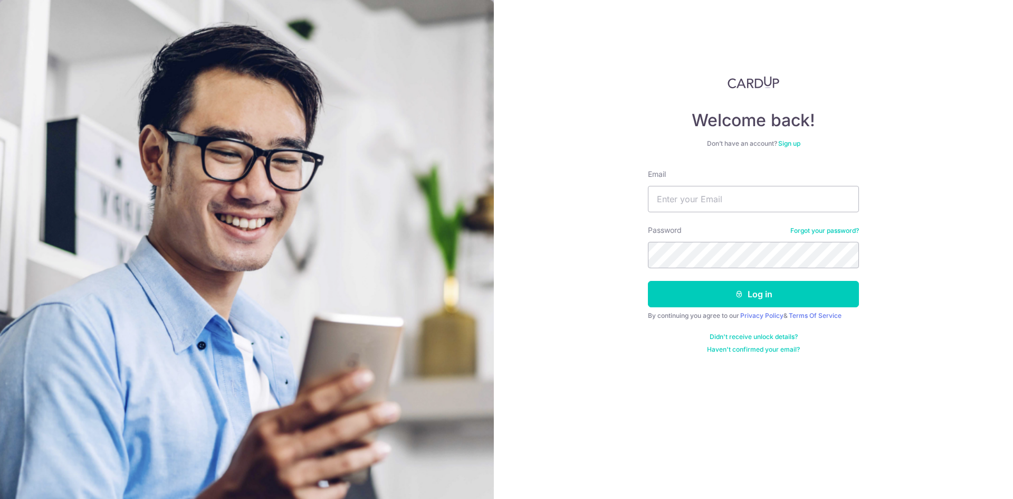 Image resolution: width=1013 pixels, height=499 pixels. Describe the element at coordinates (815, 315) in the screenshot. I see `a: Terms Of Service` at that location.